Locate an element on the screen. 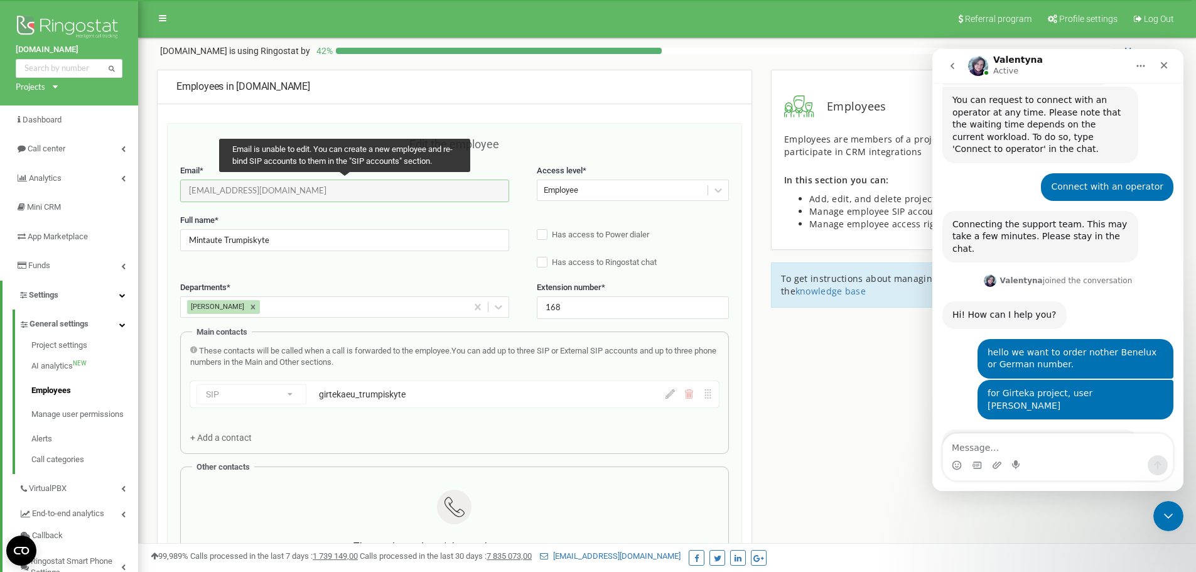  span: In this section you can: is located at coordinates (837, 180).